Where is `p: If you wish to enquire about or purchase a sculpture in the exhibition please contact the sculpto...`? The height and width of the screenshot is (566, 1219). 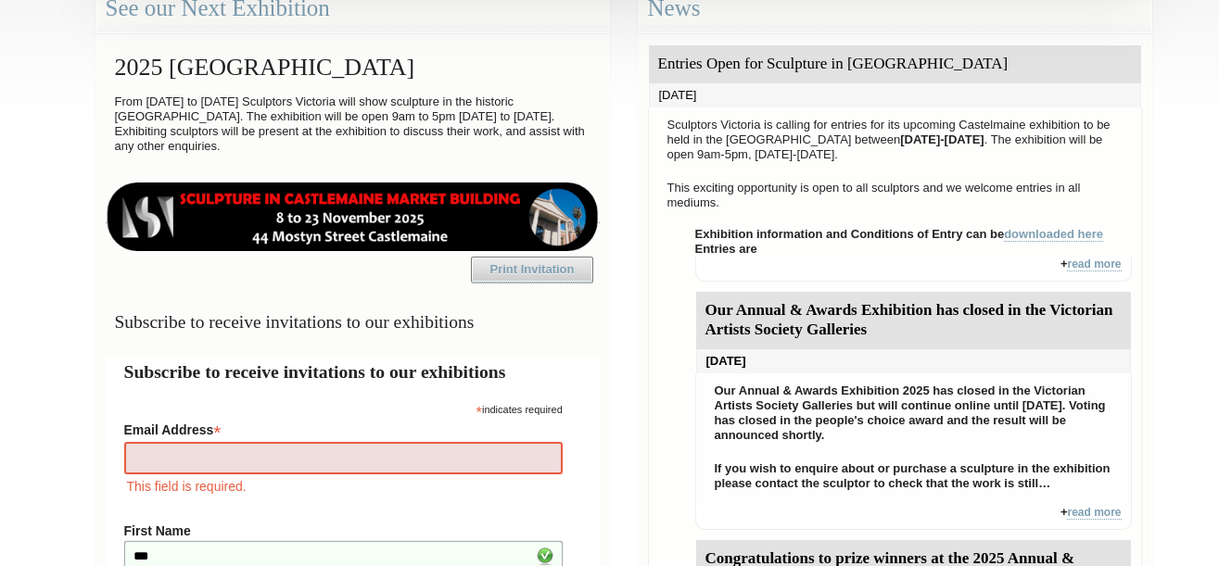
p: If you wish to enquire about or purchase a sculpture in the exhibition please contact the sculpto... is located at coordinates (913, 476).